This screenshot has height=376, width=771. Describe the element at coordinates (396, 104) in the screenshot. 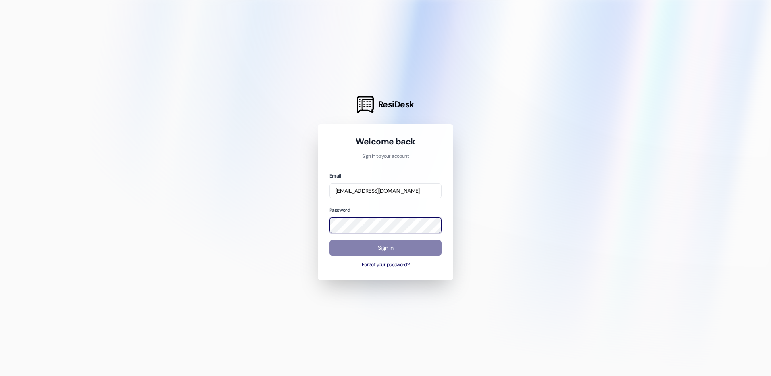

I see `span: ResiDesk` at that location.